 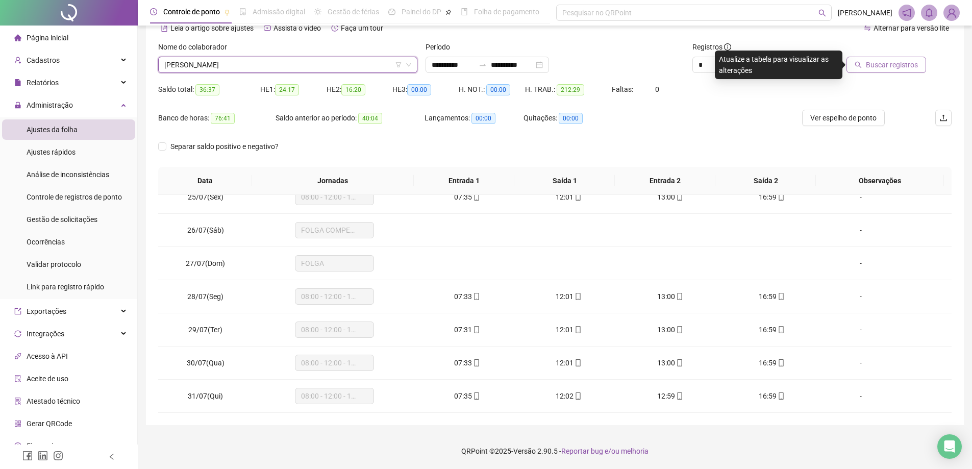 What do you see at coordinates (227, 12) in the screenshot?
I see `span: pushpin` at bounding box center [227, 12].